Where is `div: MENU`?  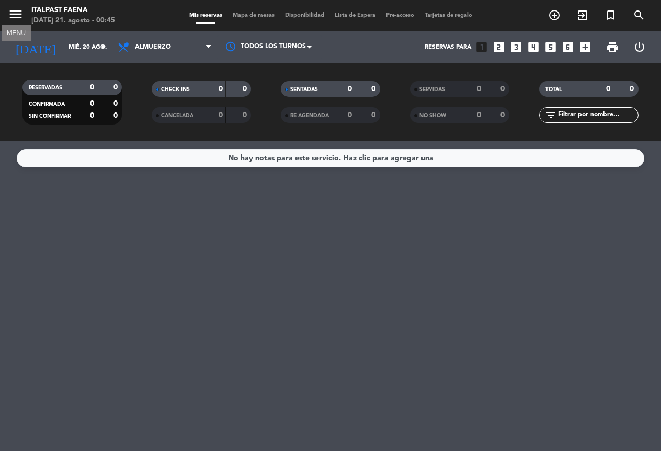
div: MENU is located at coordinates (16, 32).